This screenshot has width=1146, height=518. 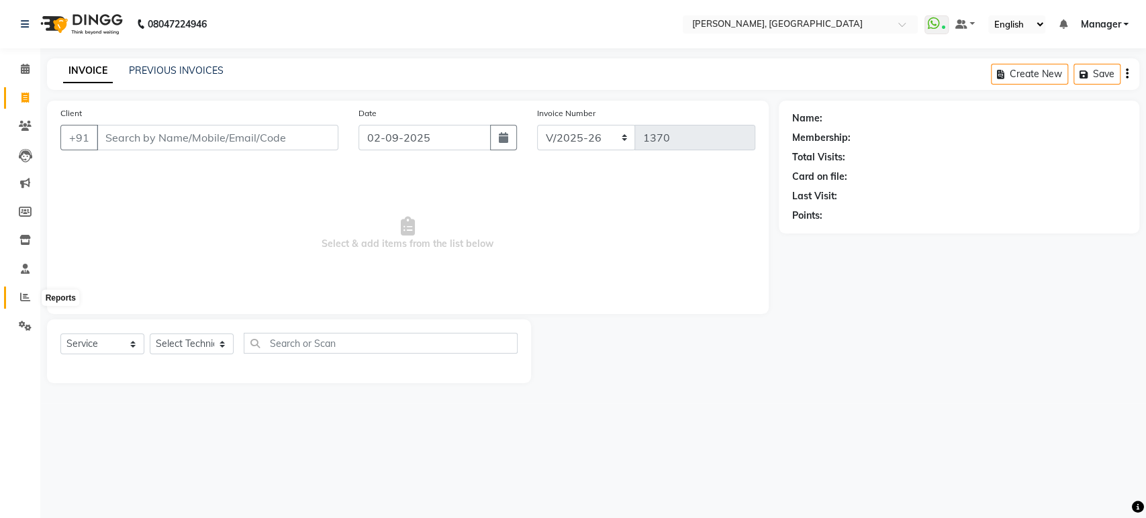 What do you see at coordinates (807, 118) in the screenshot?
I see `div: Name:` at bounding box center [807, 118].